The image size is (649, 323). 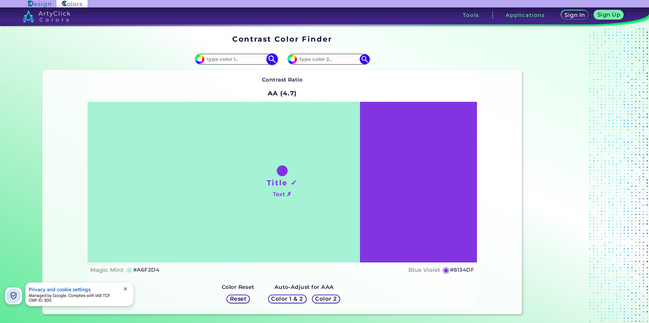 I want to click on h5: Color 1 & 2, so click(x=287, y=299).